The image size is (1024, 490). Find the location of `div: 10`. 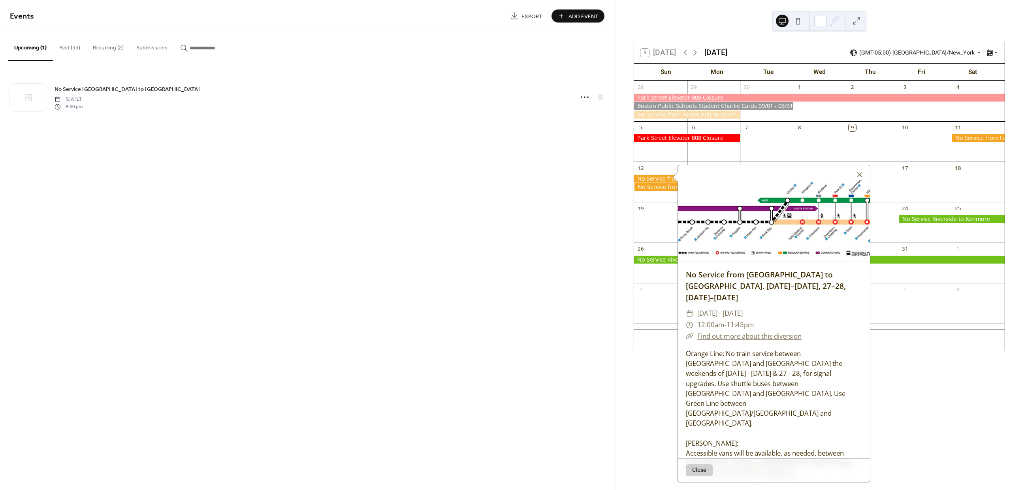

div: 10 is located at coordinates (905, 128).